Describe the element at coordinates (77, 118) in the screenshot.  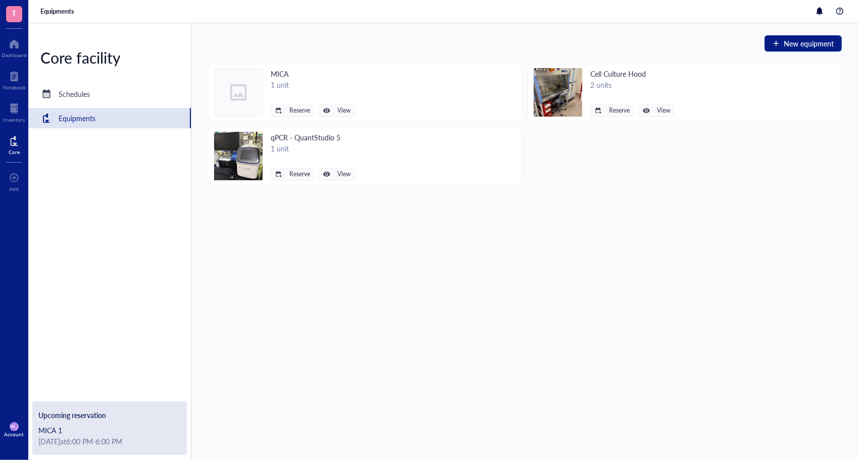
I see `div: Equipments` at that location.